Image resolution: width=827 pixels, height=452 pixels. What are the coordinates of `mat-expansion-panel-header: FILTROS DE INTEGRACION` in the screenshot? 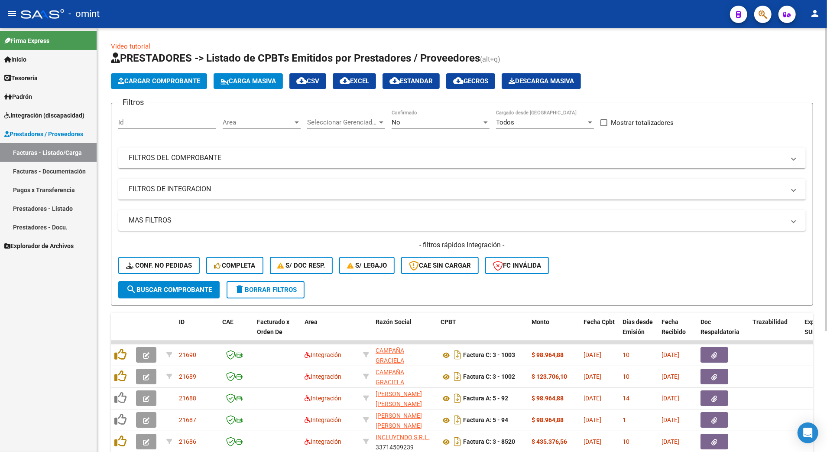 It's located at (462, 189).